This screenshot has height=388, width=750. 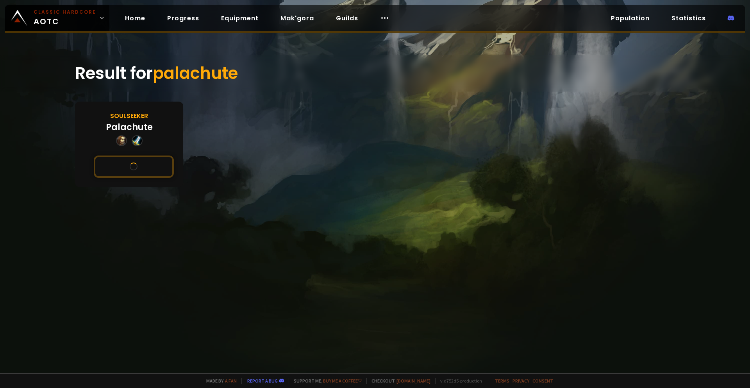 I want to click on span: palachute, so click(x=195, y=73).